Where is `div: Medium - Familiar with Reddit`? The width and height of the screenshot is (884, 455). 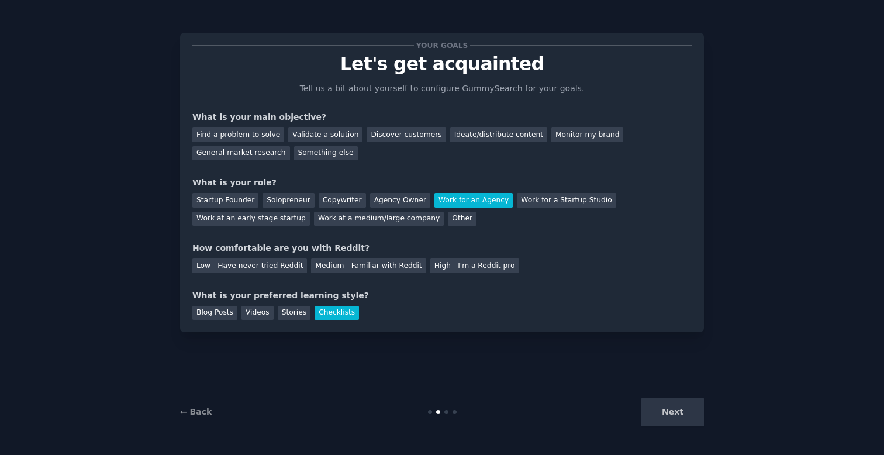 div: Medium - Familiar with Reddit is located at coordinates (368, 265).